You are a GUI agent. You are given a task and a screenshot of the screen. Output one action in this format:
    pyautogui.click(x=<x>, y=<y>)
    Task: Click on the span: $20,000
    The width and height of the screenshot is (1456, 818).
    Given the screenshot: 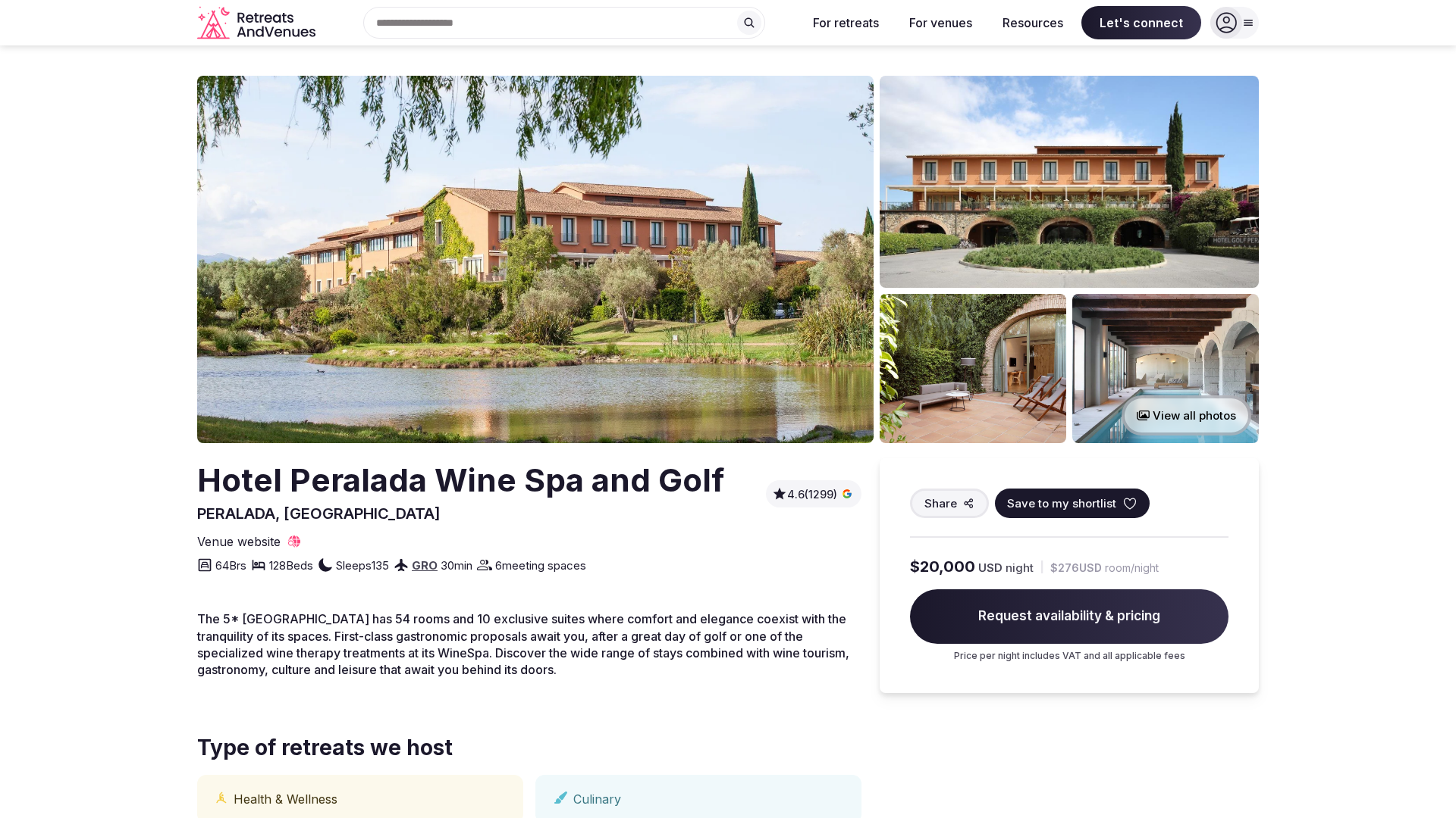 What is the action you would take?
    pyautogui.click(x=943, y=567)
    